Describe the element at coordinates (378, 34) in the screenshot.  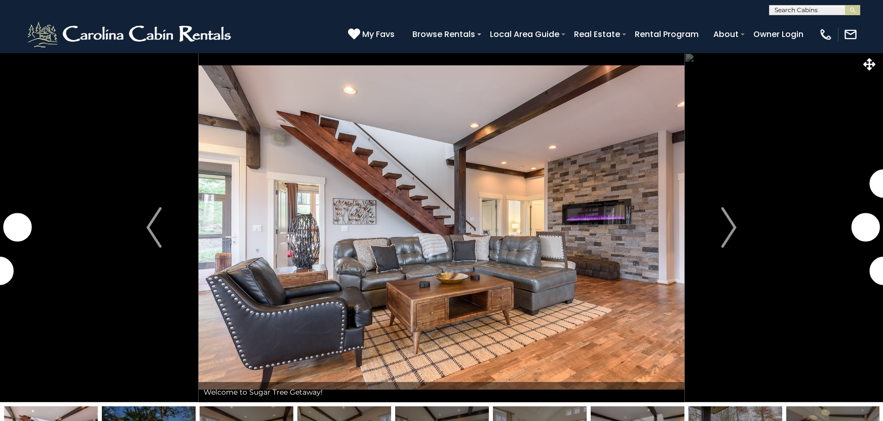
I see `span: My Favs` at that location.